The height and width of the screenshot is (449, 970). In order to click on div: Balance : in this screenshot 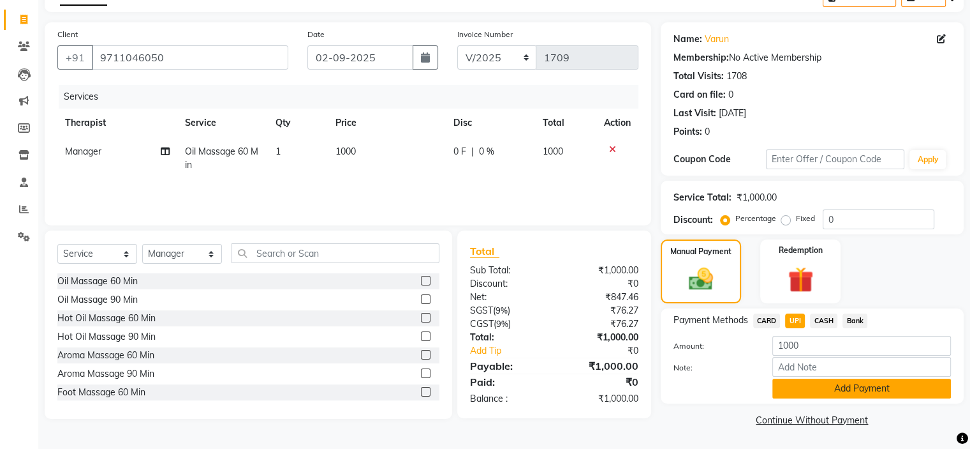, I will do `click(507, 398)`.